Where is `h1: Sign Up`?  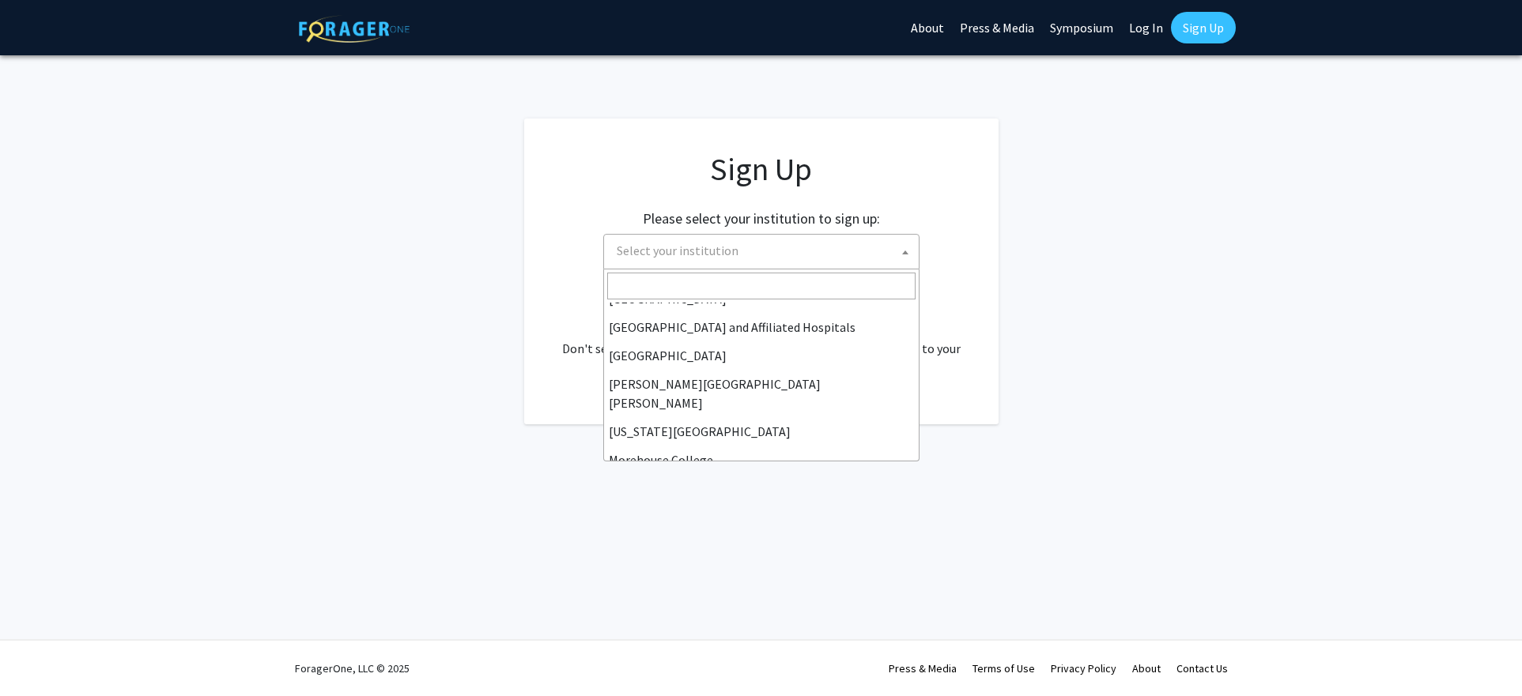 h1: Sign Up is located at coordinates (761, 169).